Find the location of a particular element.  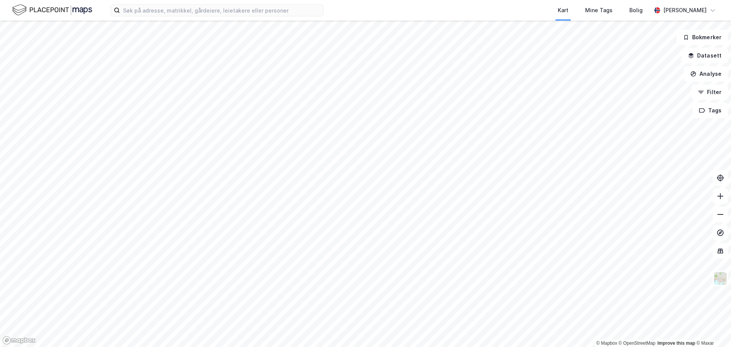

img: logo.f888ab2527a4732fd821a326f86c7f29.svg is located at coordinates (52, 10).